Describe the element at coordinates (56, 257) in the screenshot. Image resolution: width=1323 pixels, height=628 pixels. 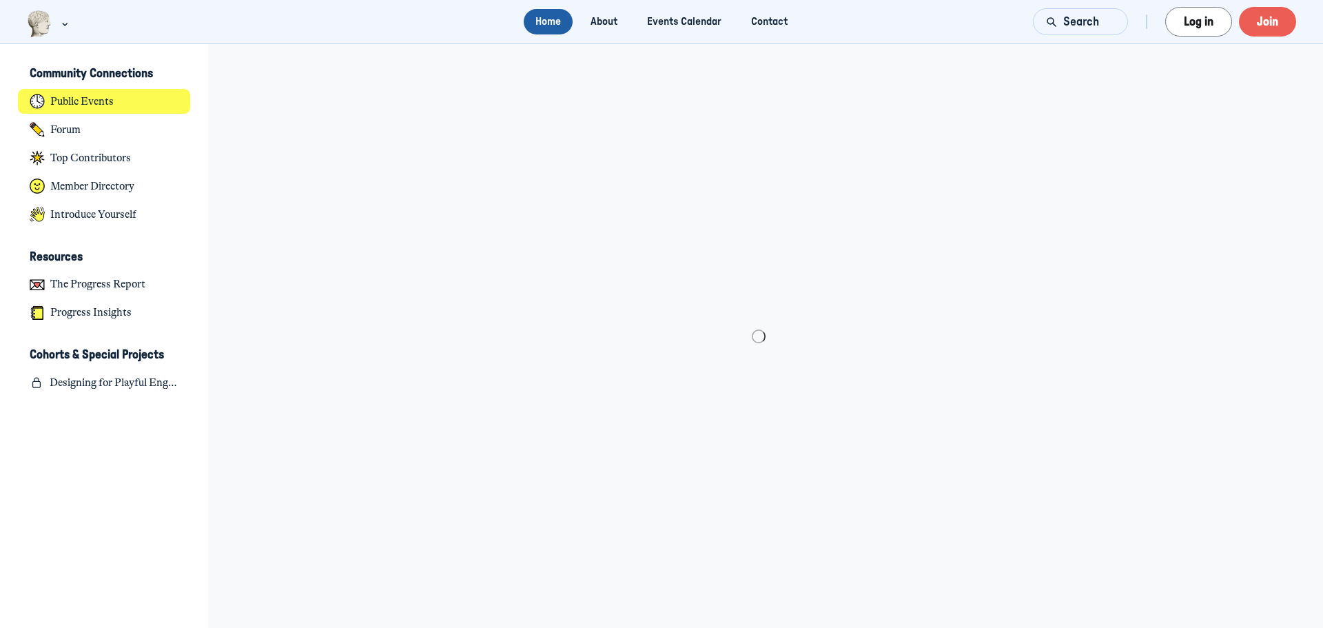
I see `h3: Resources` at that location.